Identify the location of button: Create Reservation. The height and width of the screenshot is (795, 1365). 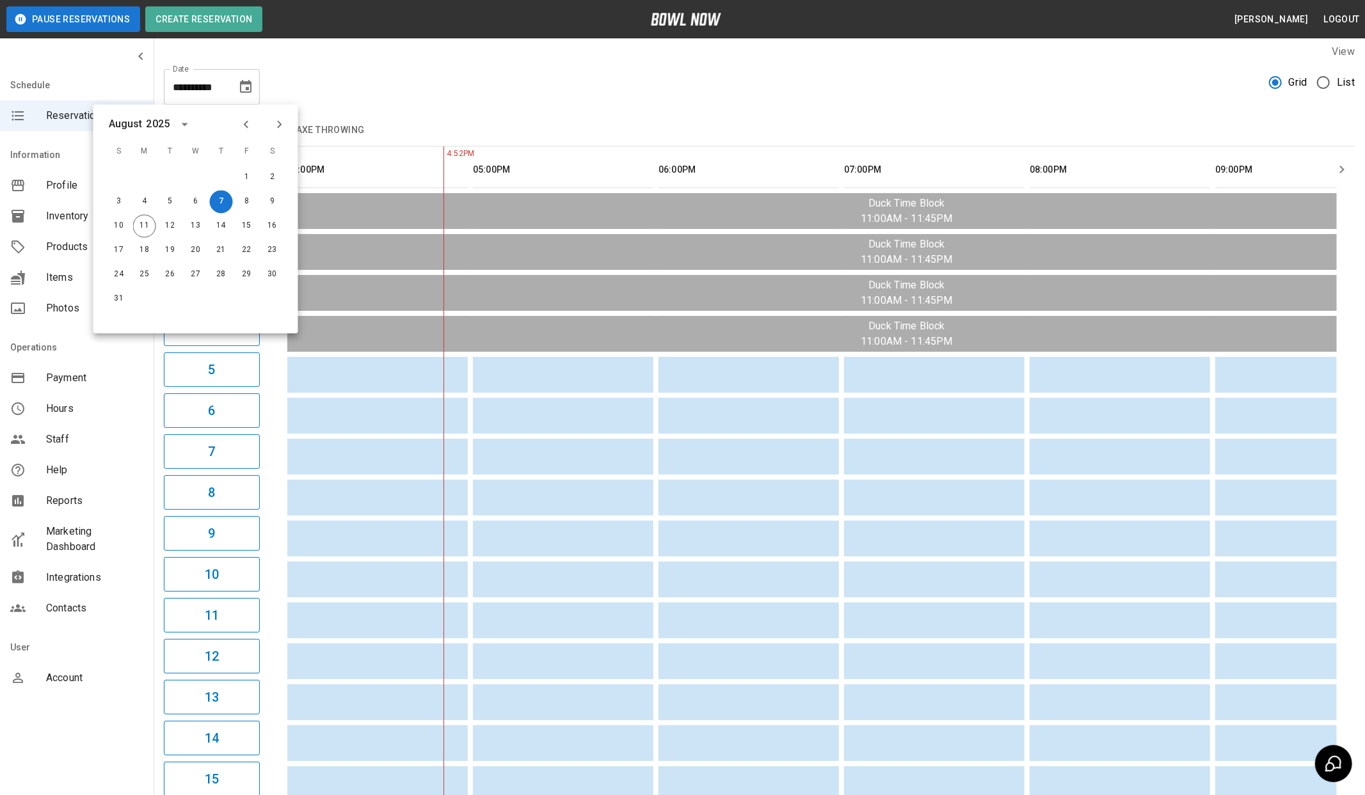
(203, 19).